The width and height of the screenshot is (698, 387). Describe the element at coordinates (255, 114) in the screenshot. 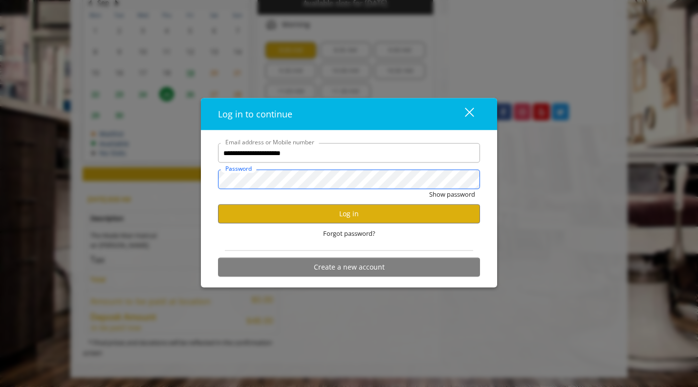

I see `span: Log in to continue` at that location.